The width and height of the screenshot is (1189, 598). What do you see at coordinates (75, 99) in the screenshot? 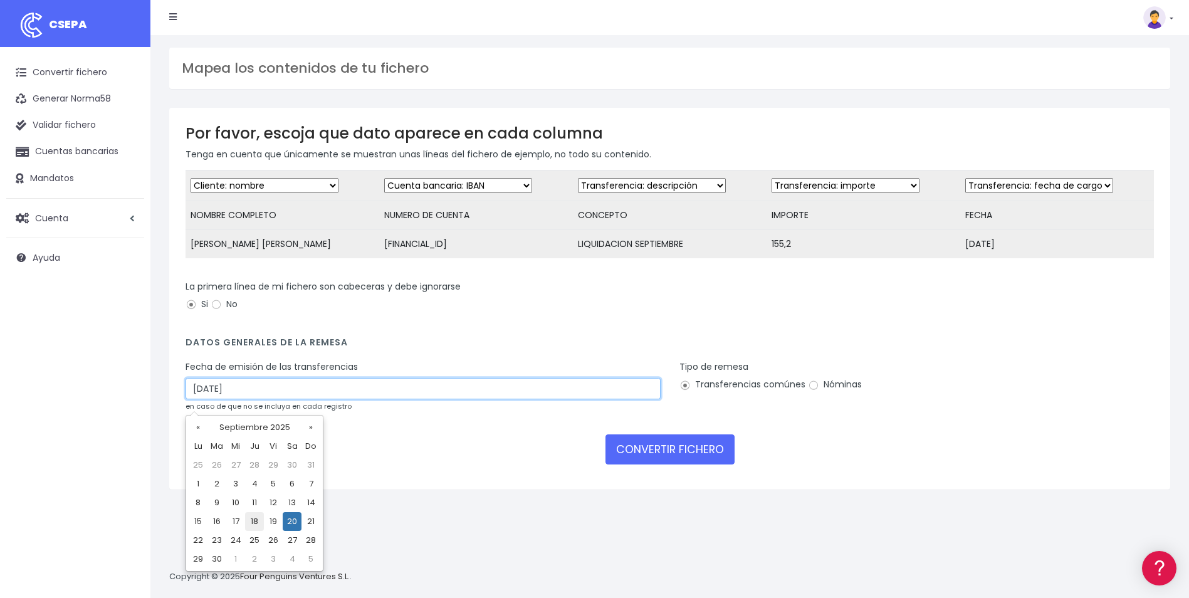
I see `a: Generar Norma58` at bounding box center [75, 99].